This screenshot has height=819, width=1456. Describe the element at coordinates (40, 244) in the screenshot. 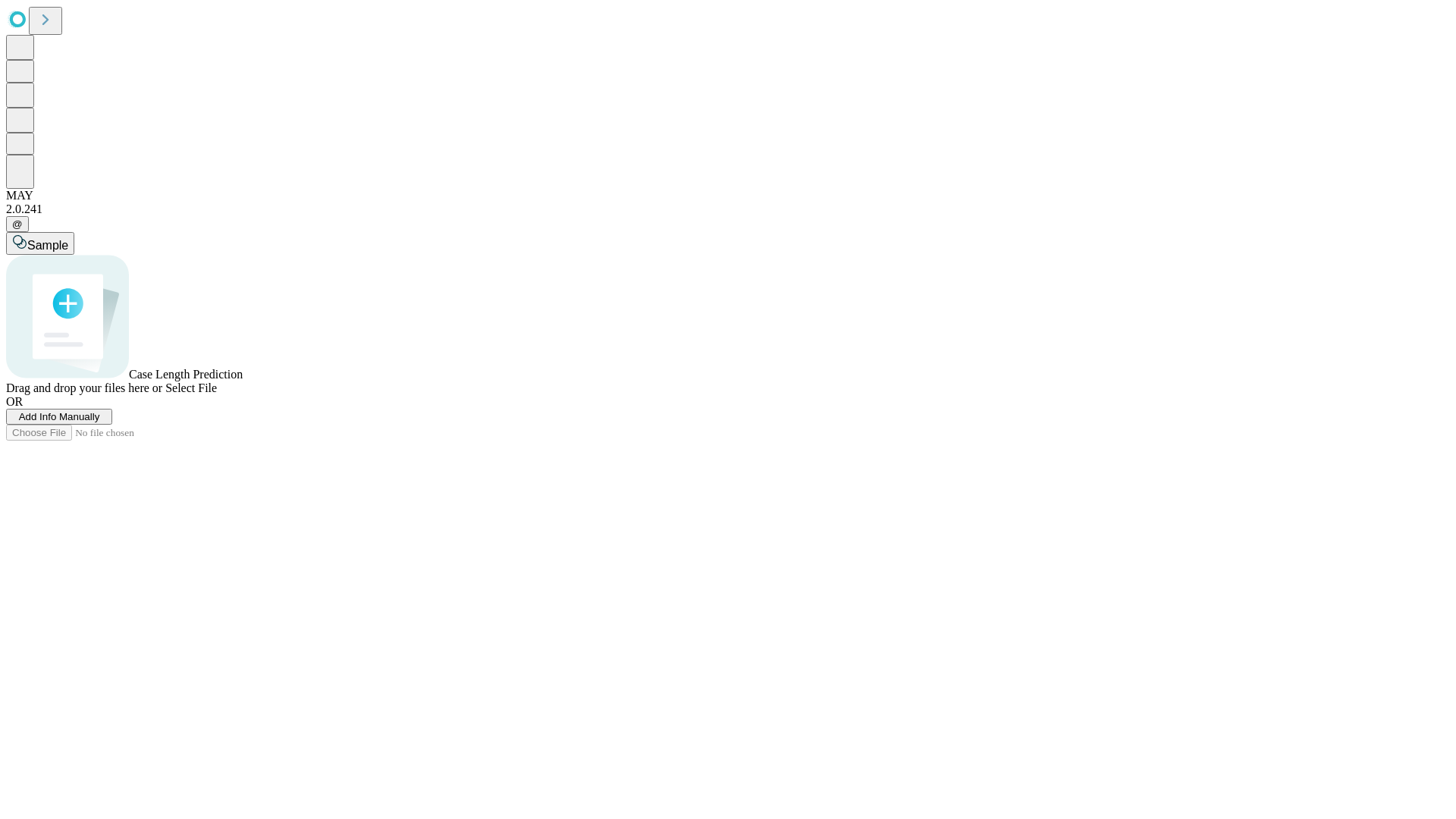

I see `button: Sample` at that location.